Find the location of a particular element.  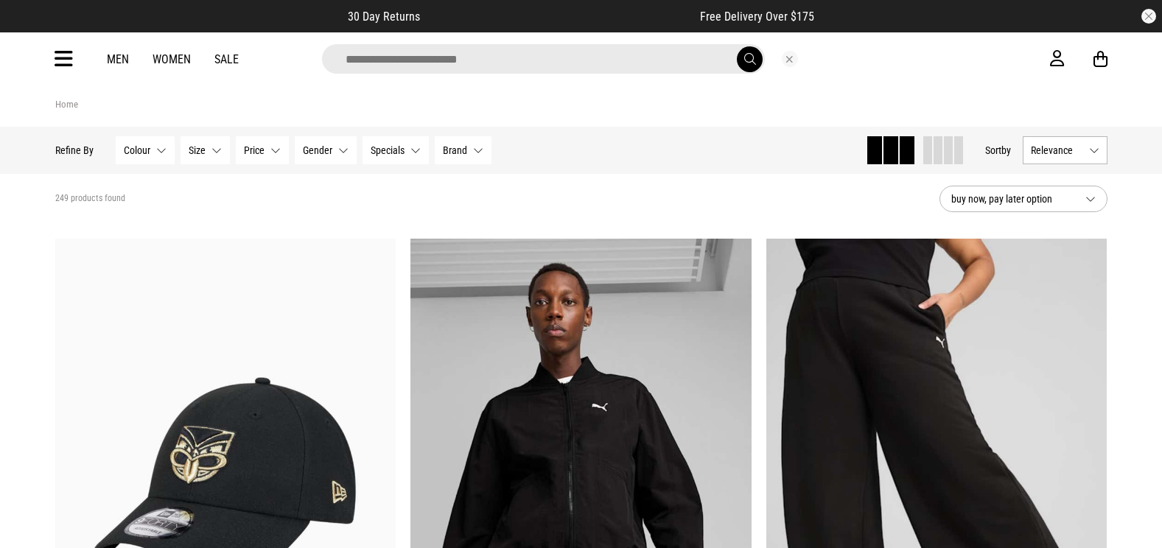

button: buy now, pay later option is located at coordinates (1024, 199).